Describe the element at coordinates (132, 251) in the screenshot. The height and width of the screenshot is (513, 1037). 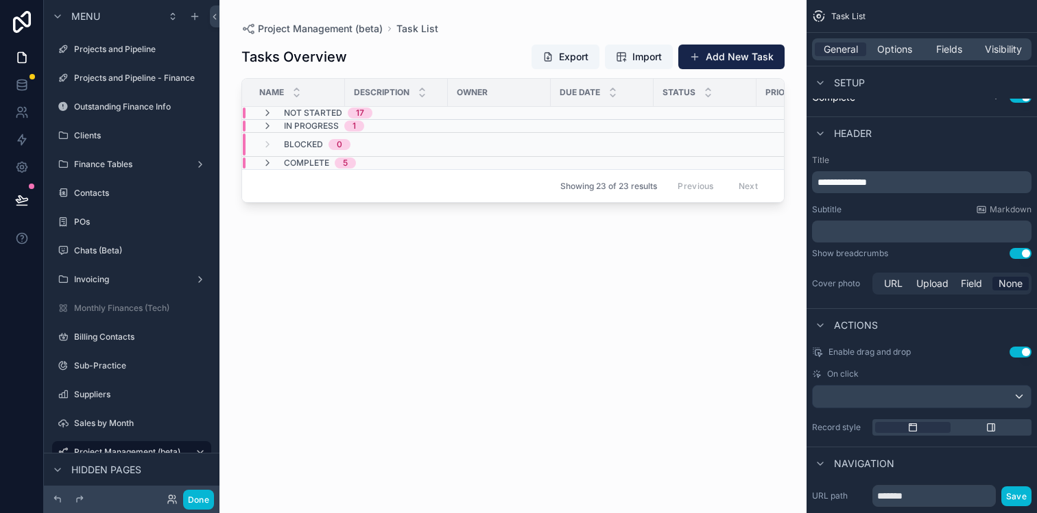
I see `a: Chats (Beta)` at that location.